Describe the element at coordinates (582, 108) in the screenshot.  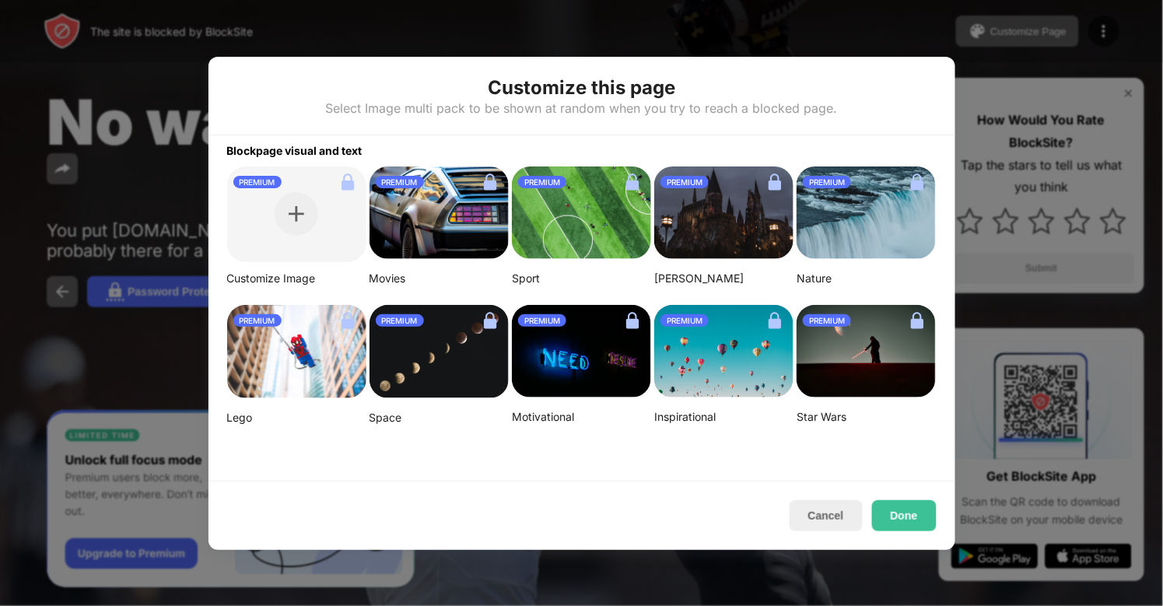
I see `div: Select Image multi pack to be shown at random when you try to reach a blocked page.` at that location.